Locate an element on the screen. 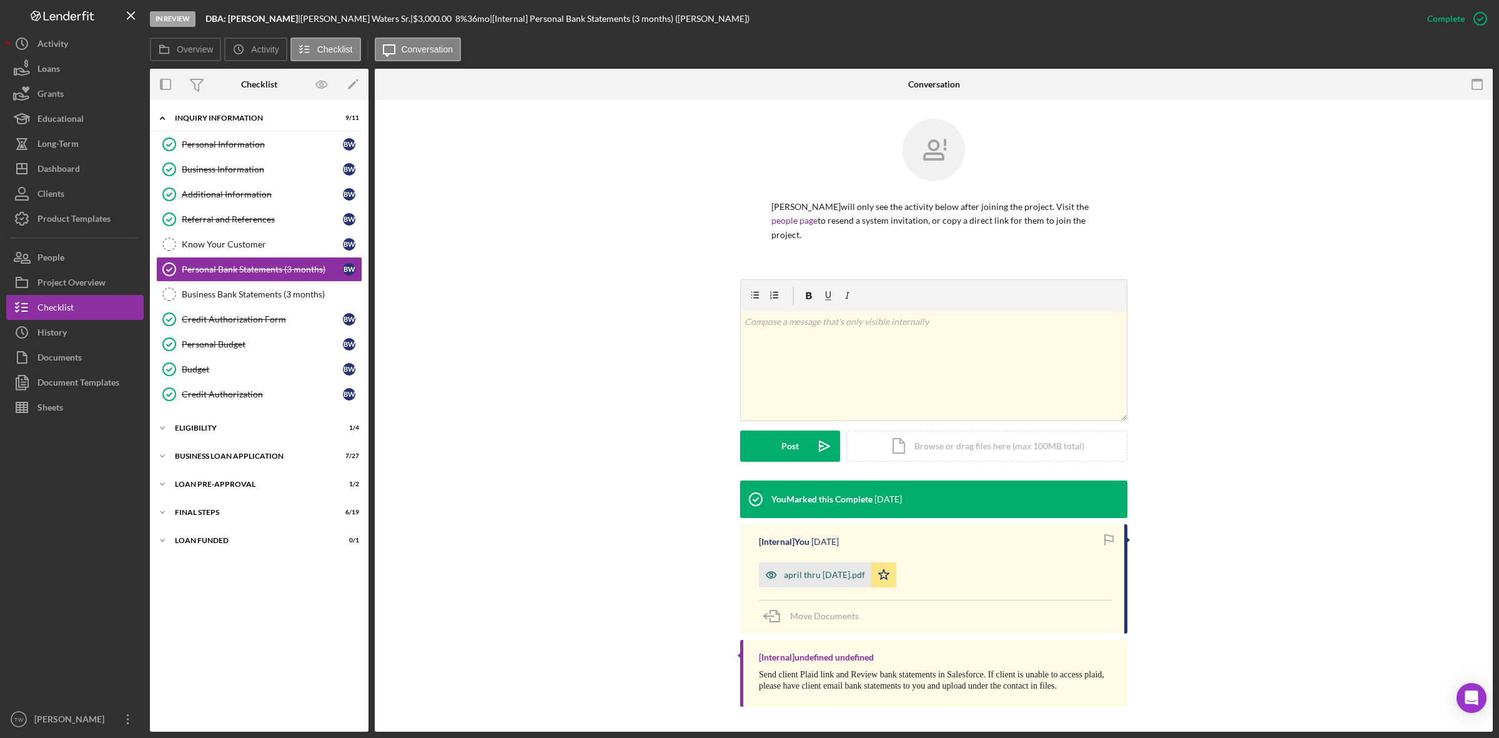 The image size is (1499, 738). a: Documents is located at coordinates (75, 357).